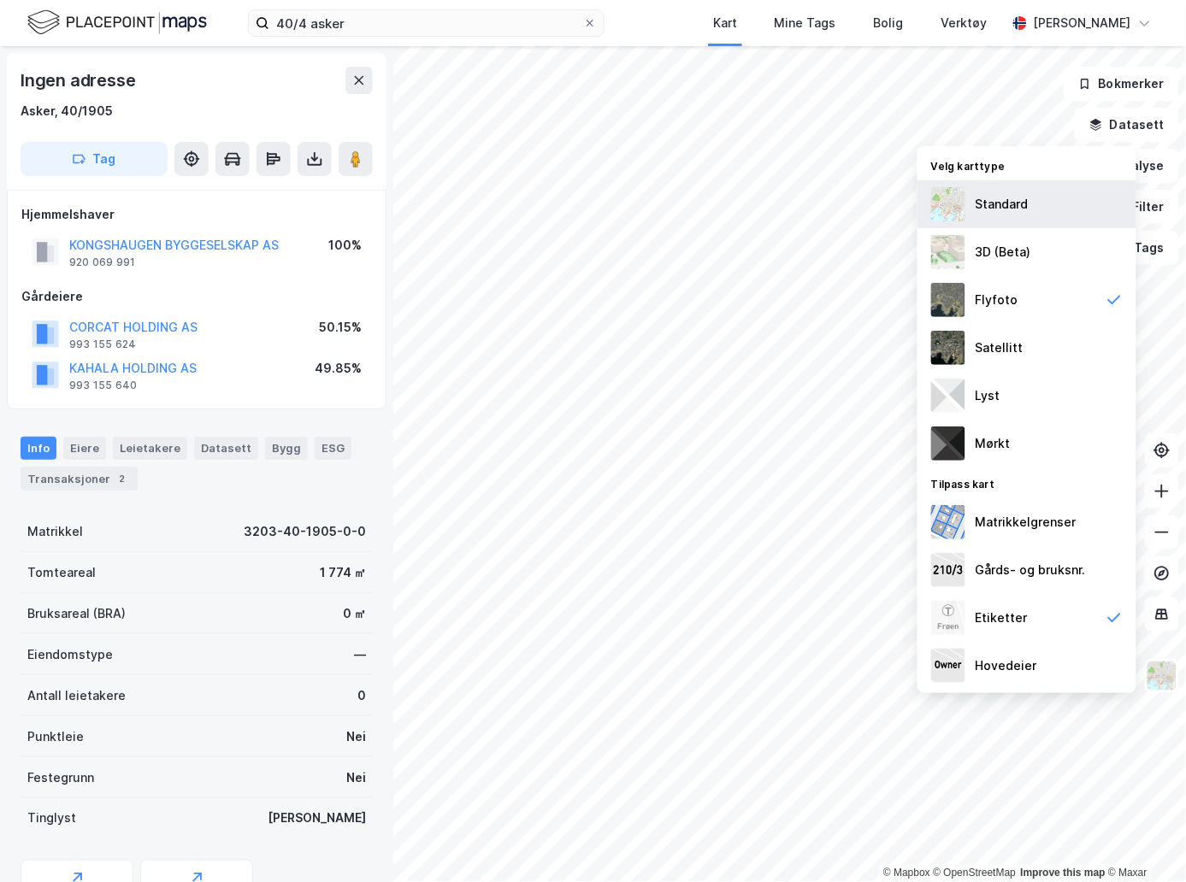  I want to click on div: Festegrunn, so click(61, 778).